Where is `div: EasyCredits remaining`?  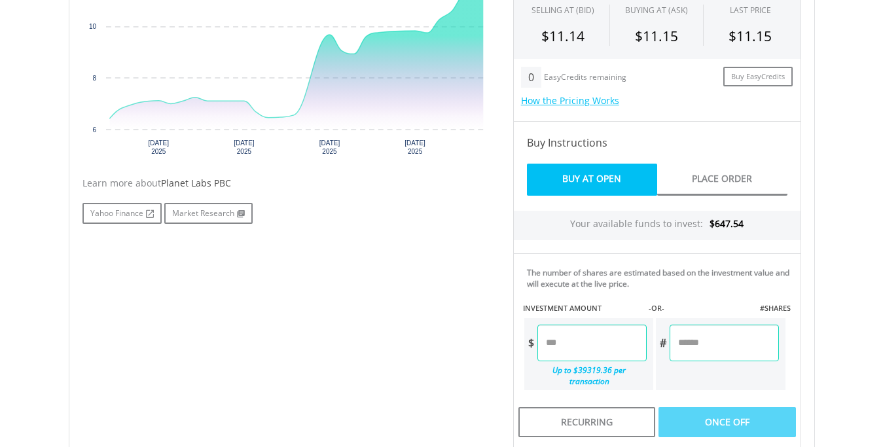
div: EasyCredits remaining is located at coordinates (585, 78).